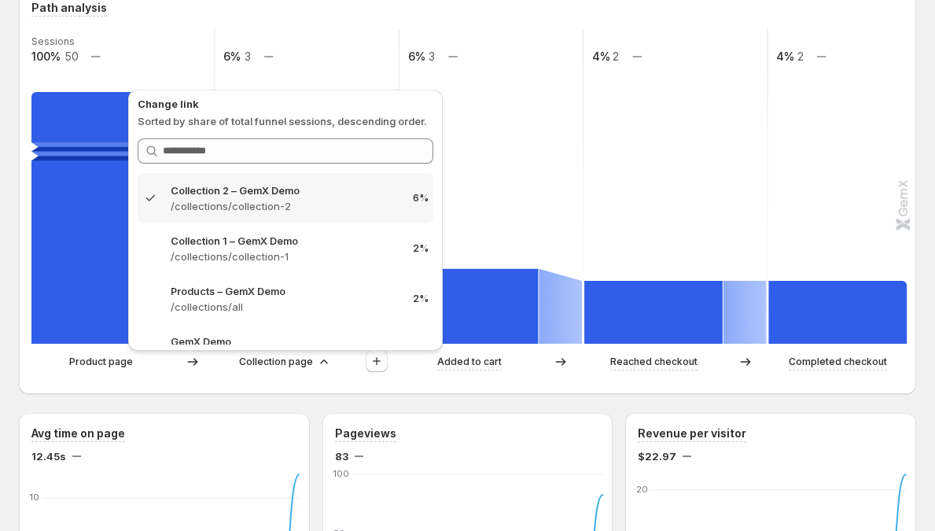  I want to click on h3: Revenue per visitor, so click(692, 433).